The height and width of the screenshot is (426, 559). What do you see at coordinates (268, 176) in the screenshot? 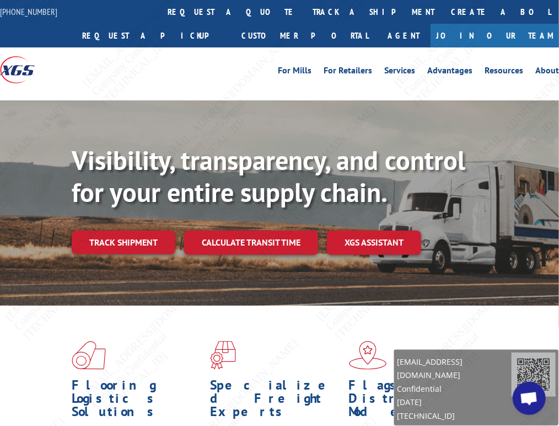
I see `b: Visibility, transparency, and control for your entire supply chain.` at bounding box center [268, 176].